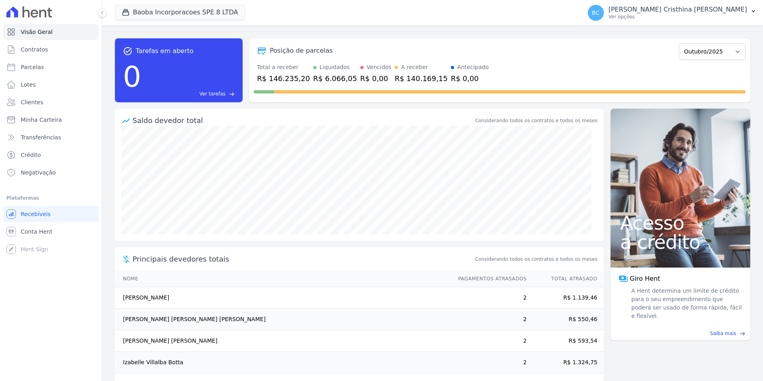 This screenshot has height=381, width=763. What do you see at coordinates (565, 362) in the screenshot?
I see `td: R$ 1.324,75` at bounding box center [565, 362].